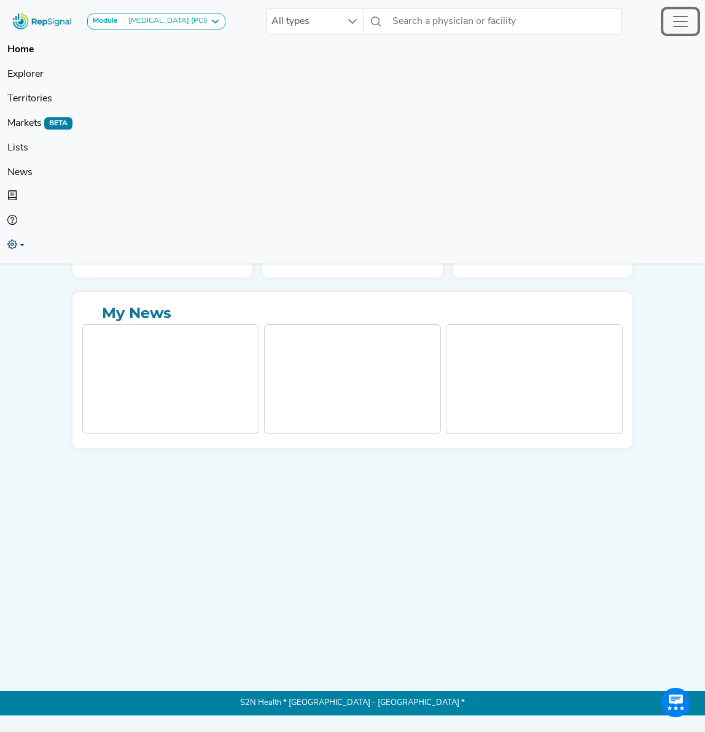 This screenshot has width=705, height=732. I want to click on input: Search a physician or facility, so click(505, 21).